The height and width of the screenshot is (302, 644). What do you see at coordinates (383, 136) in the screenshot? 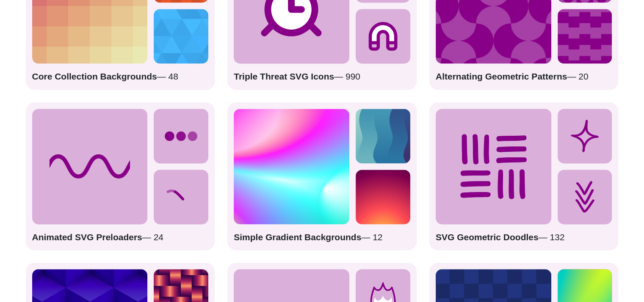
I see `img: alternating gradient chain from purple to green` at bounding box center [383, 136].